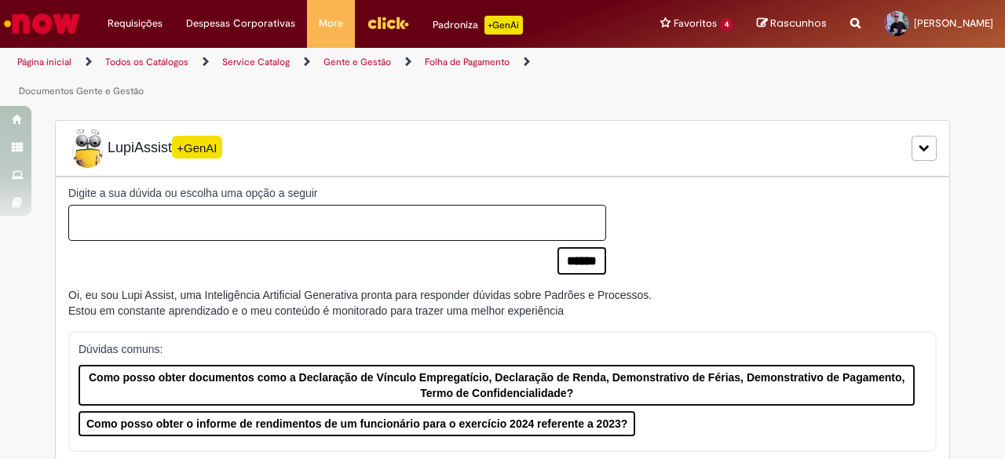  What do you see at coordinates (360, 303) in the screenshot?
I see `div: Oi, eu sou Lupi Assist, uma Inteligência Artificial Generativa pronta para responder dúvidas sobr...` at bounding box center [360, 303].